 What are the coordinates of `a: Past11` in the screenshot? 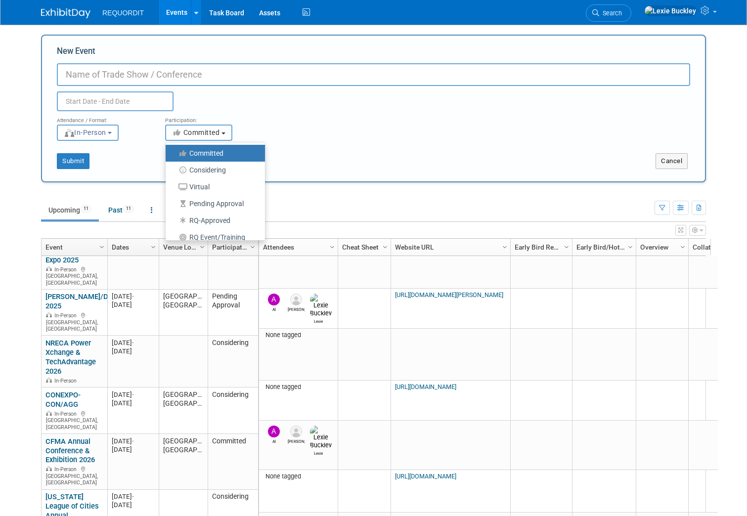 It's located at (121, 210).